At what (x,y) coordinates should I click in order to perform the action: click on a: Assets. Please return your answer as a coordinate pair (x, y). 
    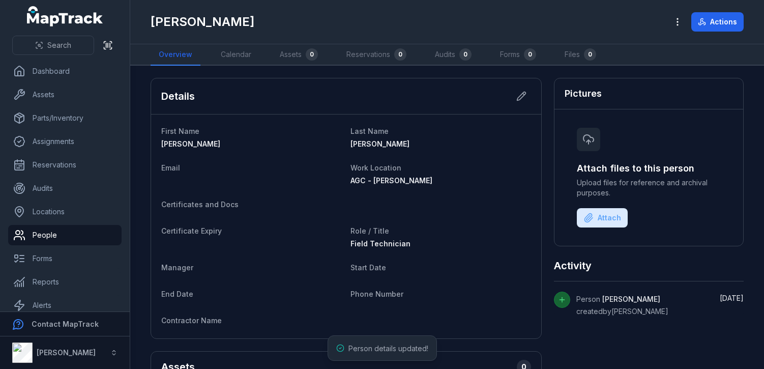
    Looking at the image, I should click on (65, 95).